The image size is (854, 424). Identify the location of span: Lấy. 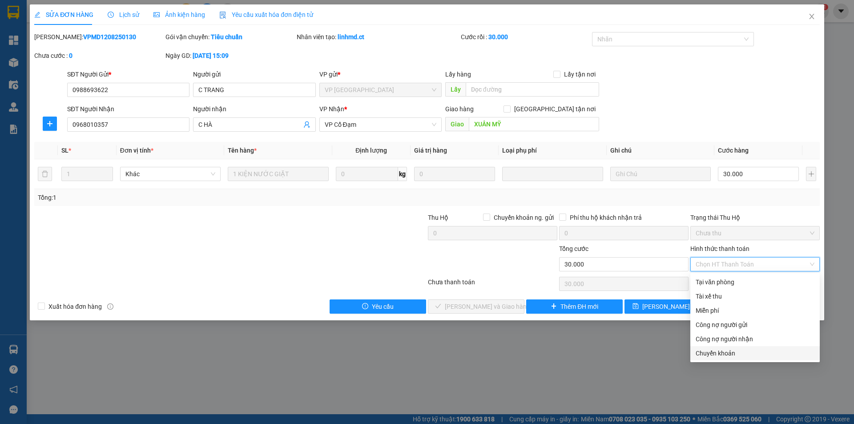
(455, 89).